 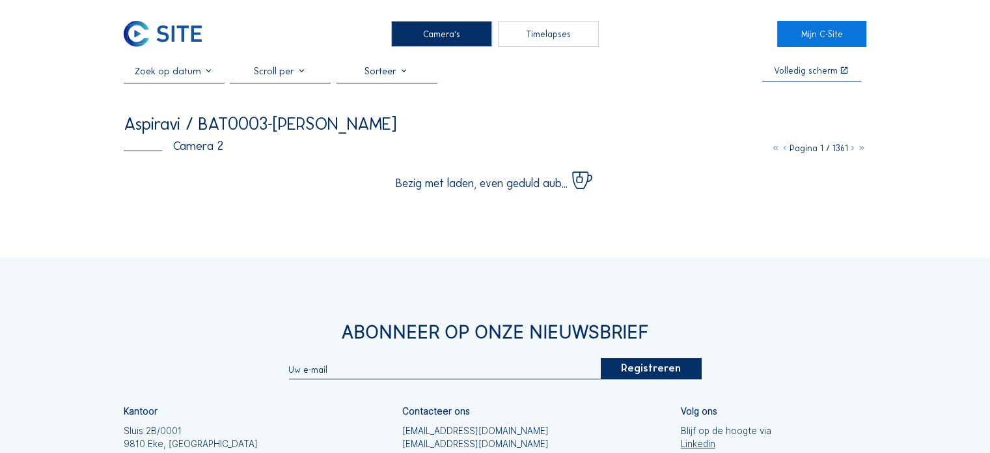 What do you see at coordinates (141, 412) in the screenshot?
I see `div: Kantoor` at bounding box center [141, 412].